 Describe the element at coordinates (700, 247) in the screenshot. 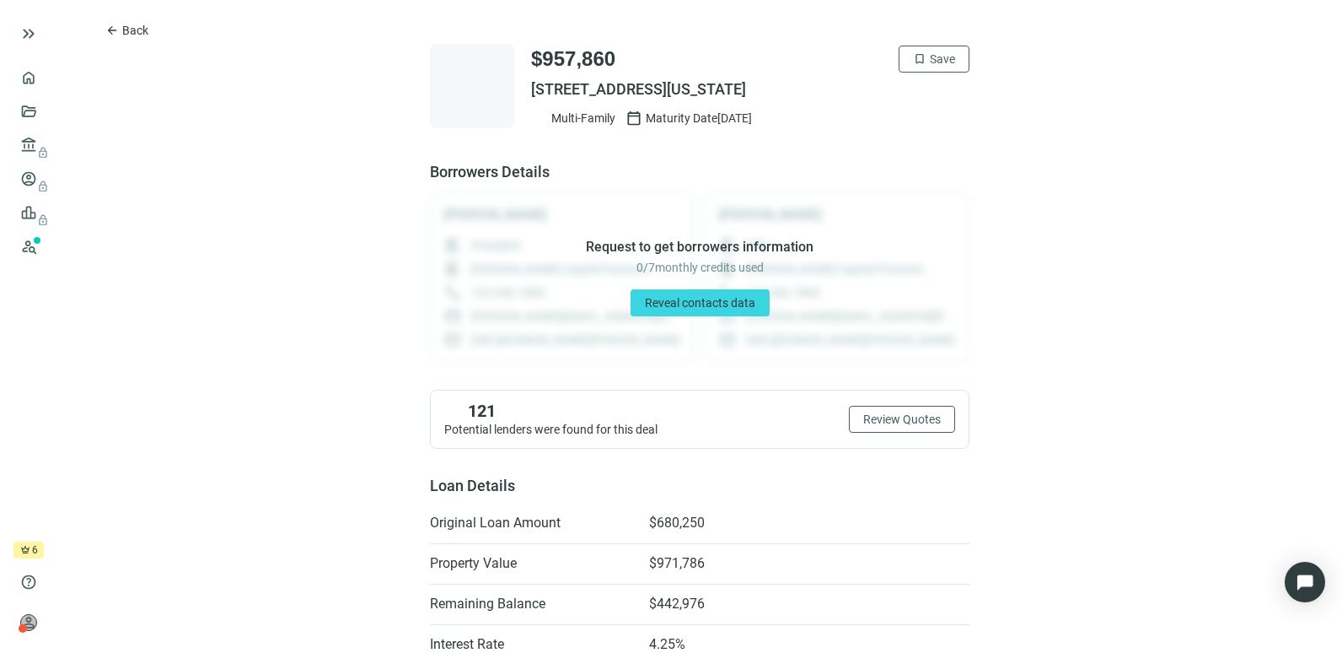

I see `span: Request to get borrowers information` at that location.